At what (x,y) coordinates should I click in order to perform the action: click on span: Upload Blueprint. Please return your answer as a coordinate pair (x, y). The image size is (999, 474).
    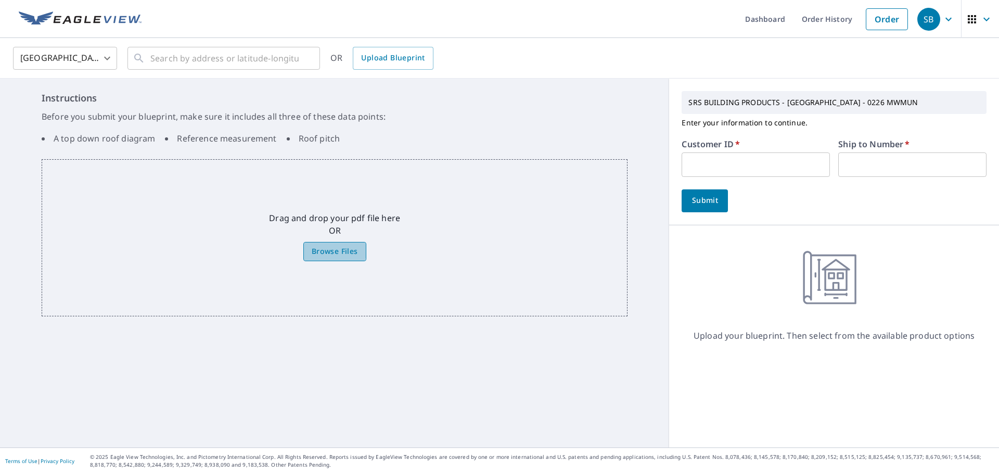
    Looking at the image, I should click on (393, 58).